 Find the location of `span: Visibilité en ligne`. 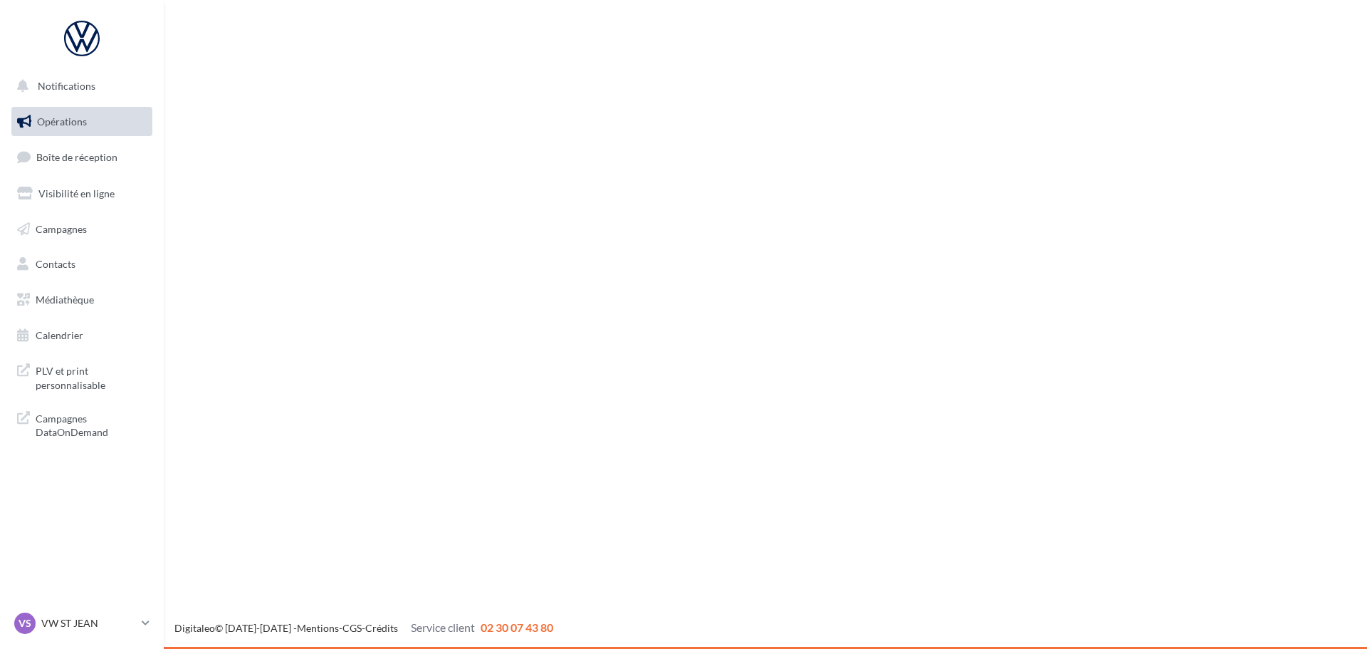

span: Visibilité en ligne is located at coordinates (76, 193).